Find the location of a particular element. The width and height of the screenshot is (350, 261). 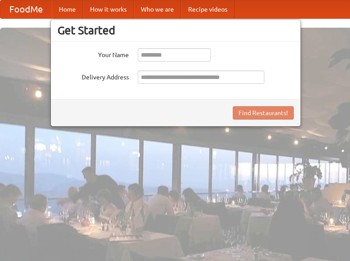

a: Who we are is located at coordinates (158, 9).